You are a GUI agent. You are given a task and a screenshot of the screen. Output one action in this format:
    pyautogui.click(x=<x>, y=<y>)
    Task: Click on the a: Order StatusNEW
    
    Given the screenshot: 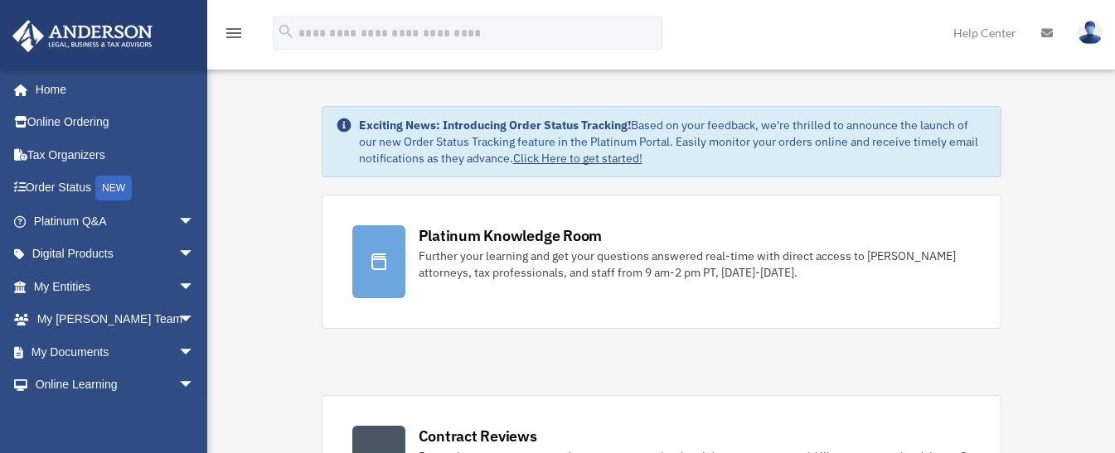 What is the action you would take?
    pyautogui.click(x=115, y=188)
    